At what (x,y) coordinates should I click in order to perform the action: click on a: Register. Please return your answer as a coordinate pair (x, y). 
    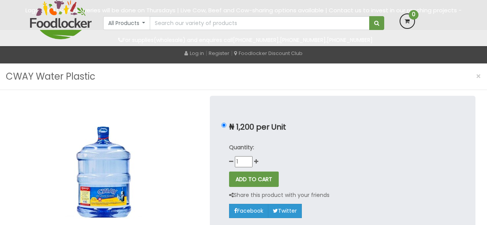
    Looking at the image, I should click on (219, 53).